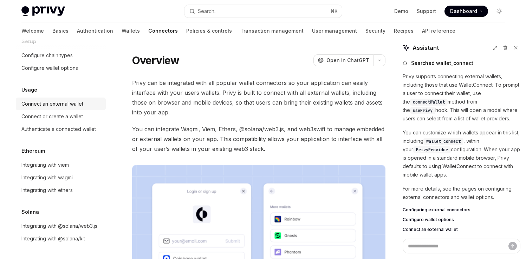  Describe the element at coordinates (499, 11) in the screenshot. I see `button: Toggle dark mode` at that location.